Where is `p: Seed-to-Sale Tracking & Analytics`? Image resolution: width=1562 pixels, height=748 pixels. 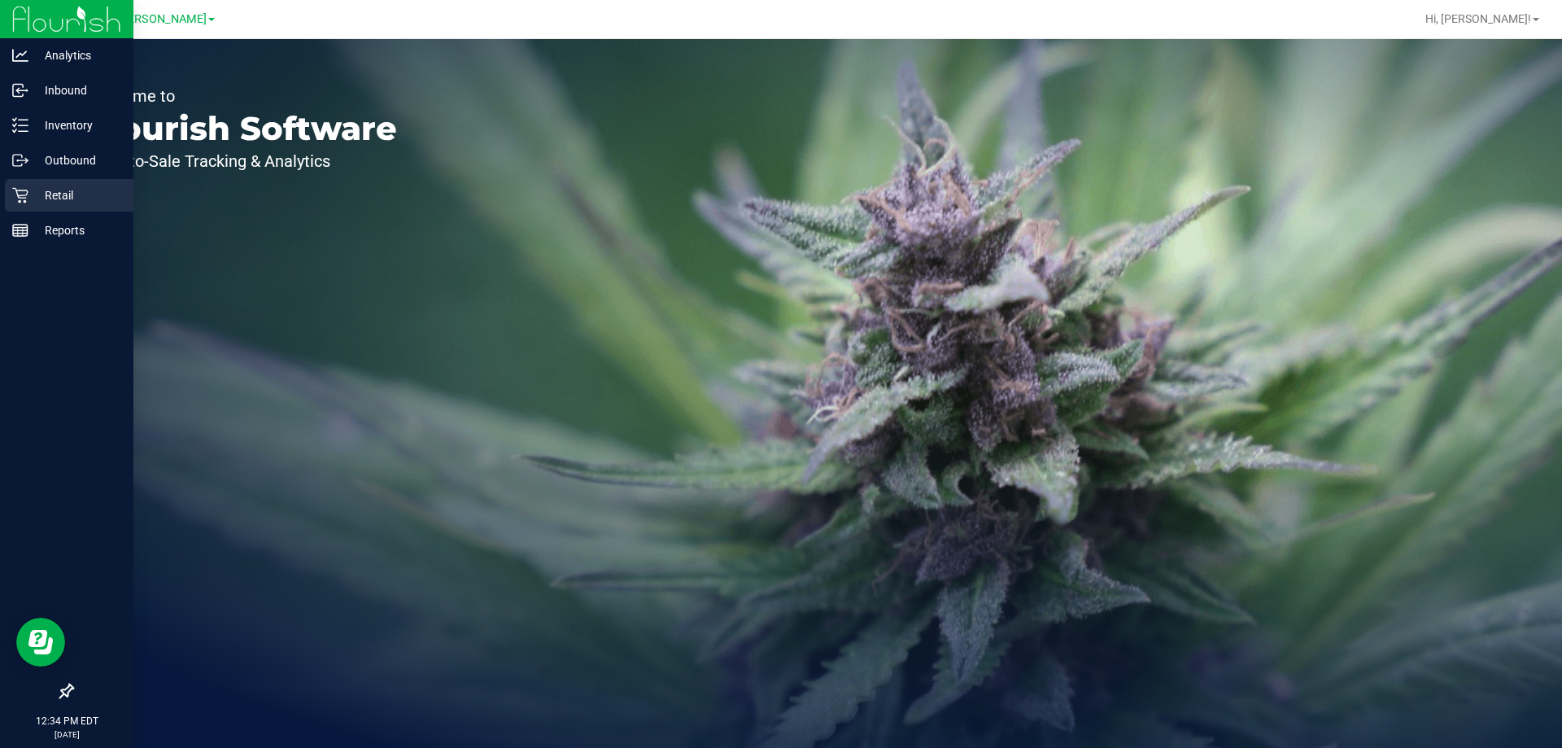
p: Seed-to-Sale Tracking & Analytics is located at coordinates (242, 161).